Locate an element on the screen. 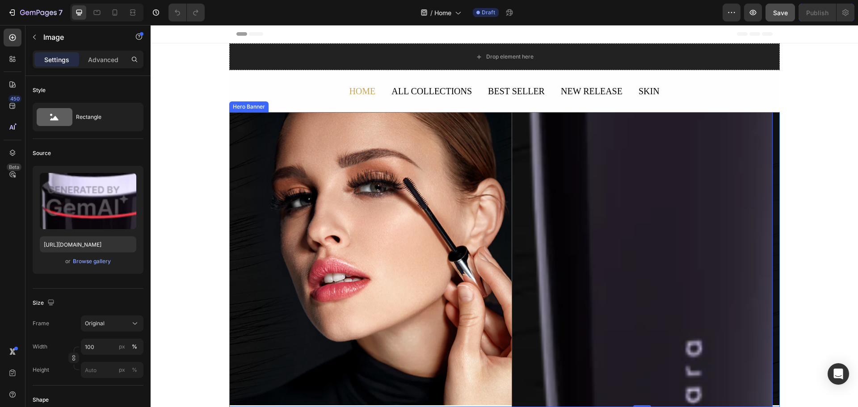 Image resolution: width=858 pixels, height=407 pixels. div: Background Image is located at coordinates (354, 235).